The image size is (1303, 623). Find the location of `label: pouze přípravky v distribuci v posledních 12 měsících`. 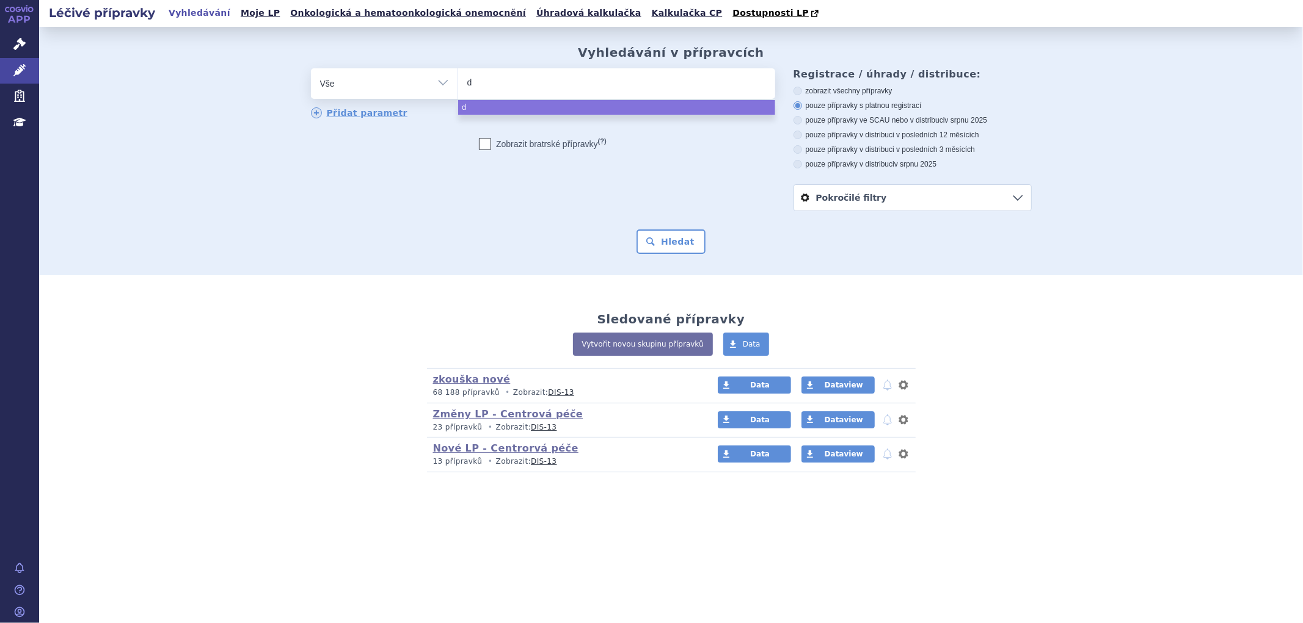

label: pouze přípravky v distribuci v posledních 12 měsících is located at coordinates (912, 135).